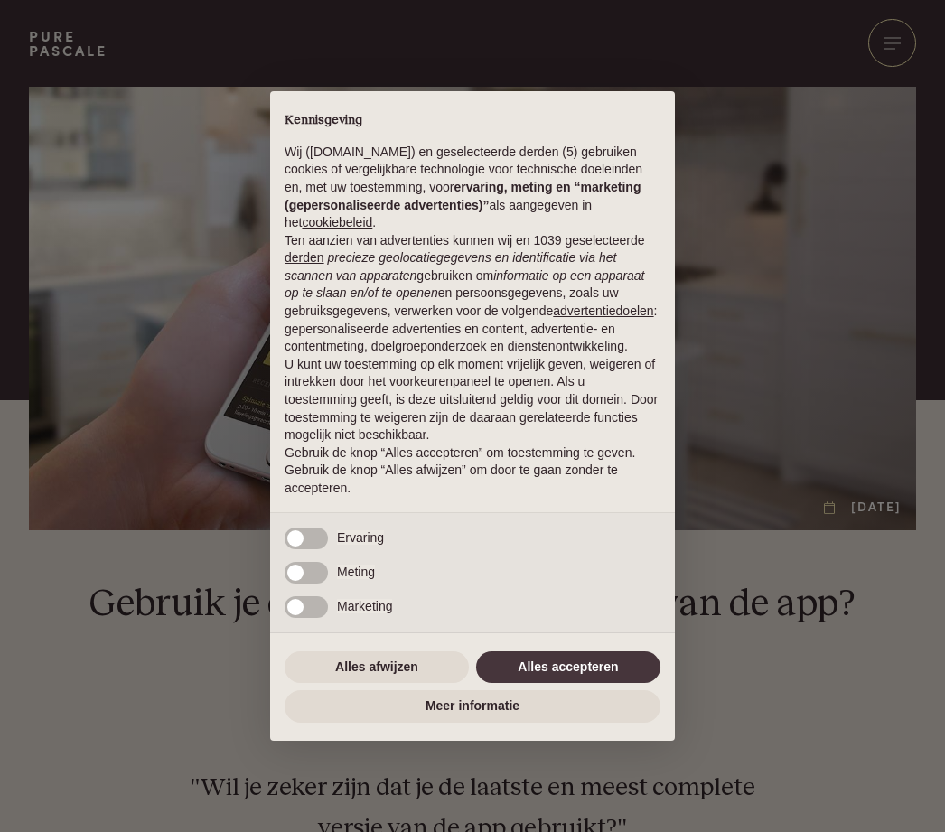 This screenshot has height=832, width=945. I want to click on button: Meer informatie, so click(472, 706).